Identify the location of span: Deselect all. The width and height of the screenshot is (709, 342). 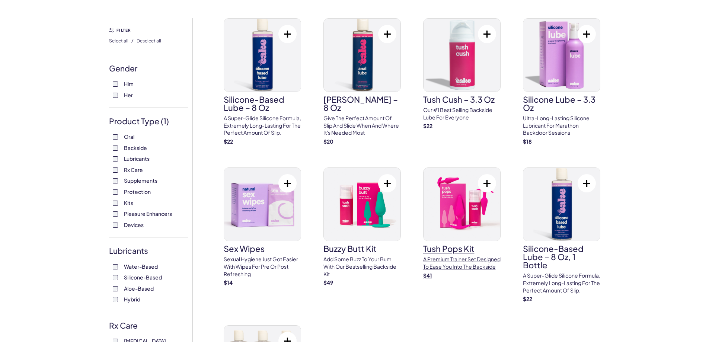
(149, 41).